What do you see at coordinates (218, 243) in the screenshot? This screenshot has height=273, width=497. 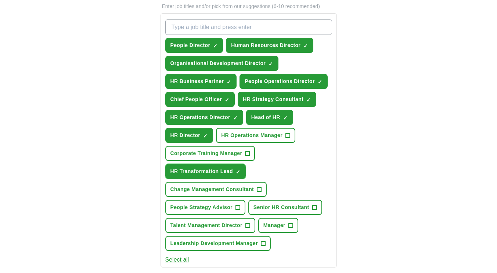 I see `button: Leadership Development Manager` at bounding box center [218, 243].